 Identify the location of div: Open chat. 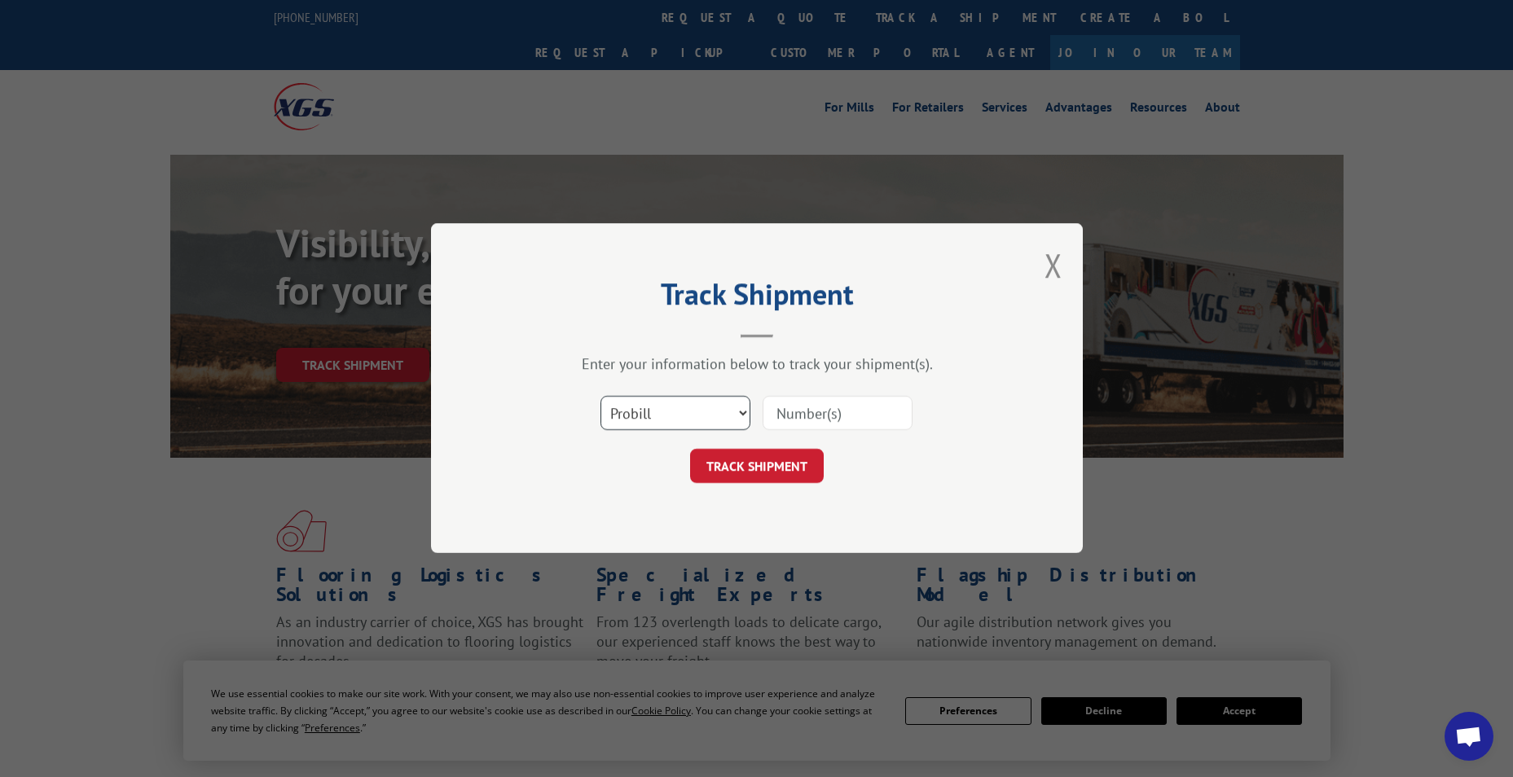
(1469, 737).